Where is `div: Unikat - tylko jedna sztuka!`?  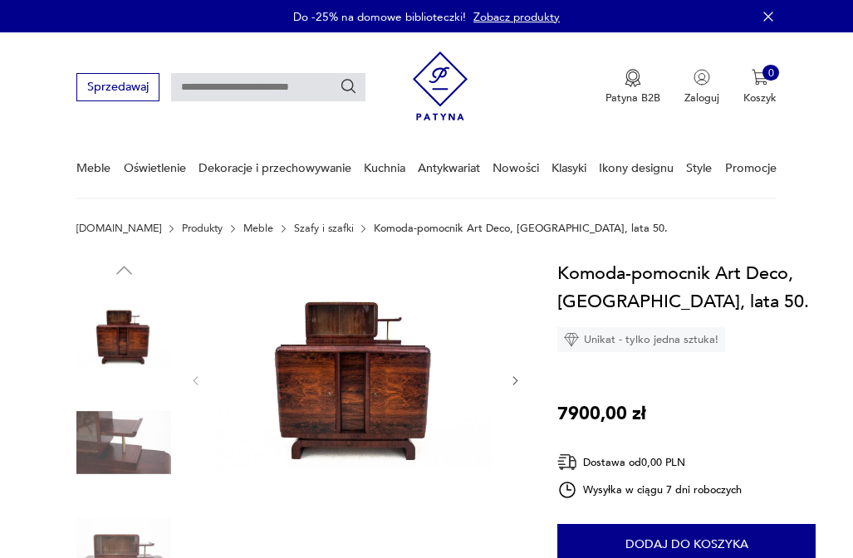 div: Unikat - tylko jedna sztuka! is located at coordinates (641, 340).